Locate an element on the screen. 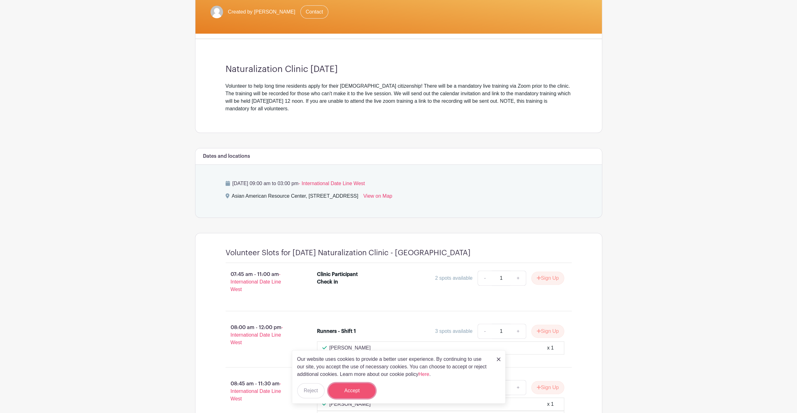  p: 08:00 am - 12:00 pm is located at coordinates (261, 335).